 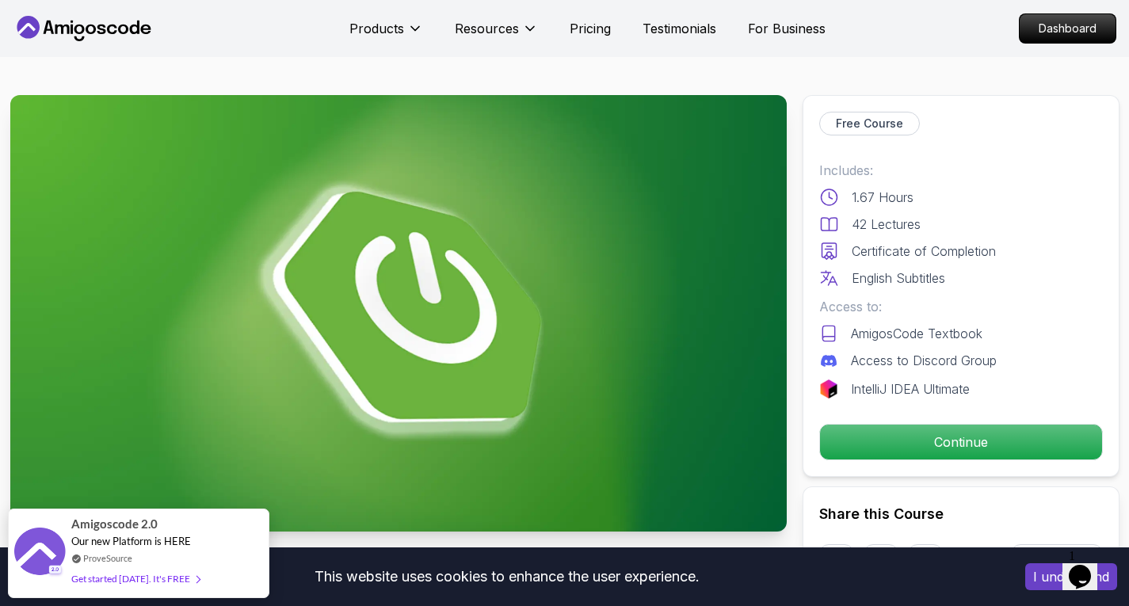 I want to click on a: Pricing, so click(x=590, y=29).